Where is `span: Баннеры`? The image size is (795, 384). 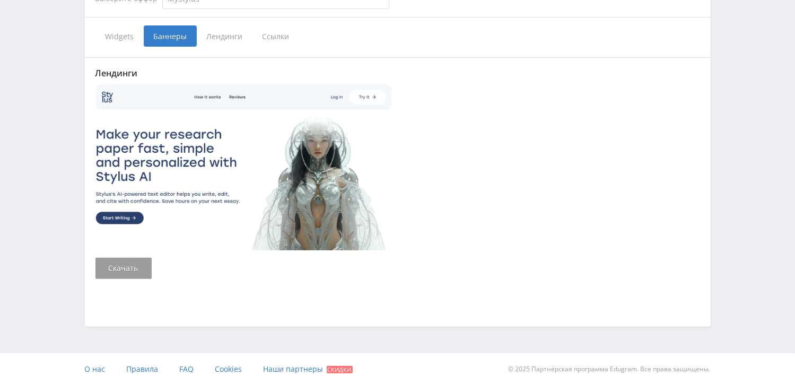 span: Баннеры is located at coordinates (170, 36).